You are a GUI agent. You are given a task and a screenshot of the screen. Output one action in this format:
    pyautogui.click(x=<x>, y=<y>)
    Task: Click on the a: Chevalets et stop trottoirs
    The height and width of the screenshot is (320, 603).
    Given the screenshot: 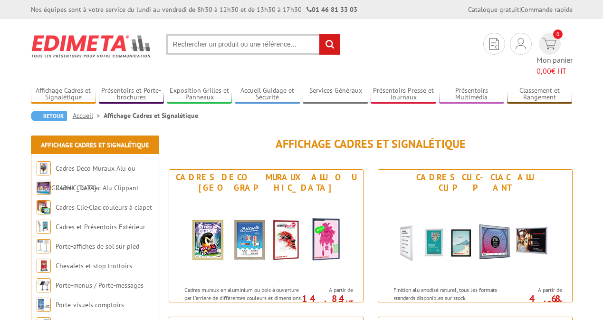 What is the action you would take?
    pyautogui.click(x=94, y=266)
    